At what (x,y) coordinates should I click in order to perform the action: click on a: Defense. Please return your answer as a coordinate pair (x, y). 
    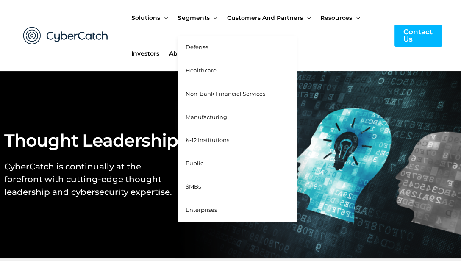
    Looking at the image, I should click on (237, 47).